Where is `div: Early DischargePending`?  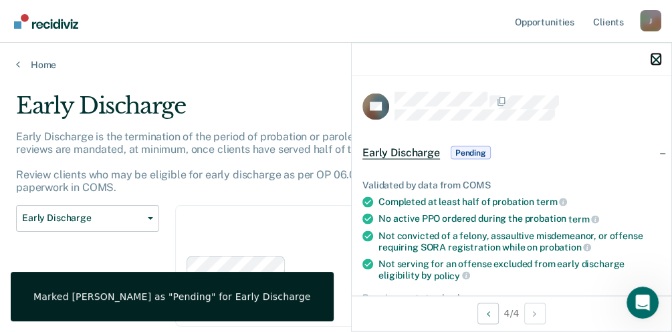
div: Early DischargePending is located at coordinates (512, 152).